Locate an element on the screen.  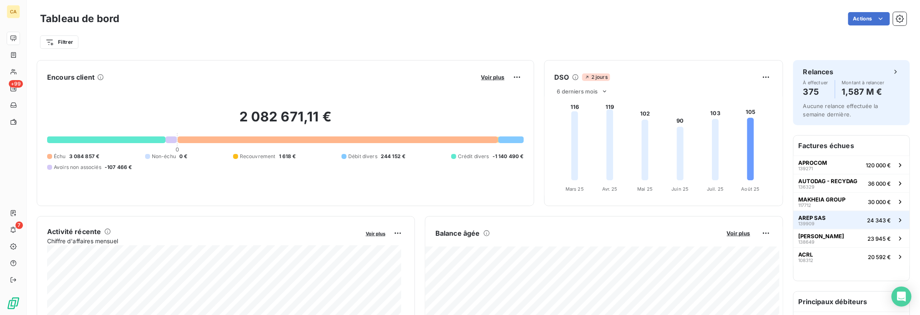
h6: Activité récente is located at coordinates (74, 231).